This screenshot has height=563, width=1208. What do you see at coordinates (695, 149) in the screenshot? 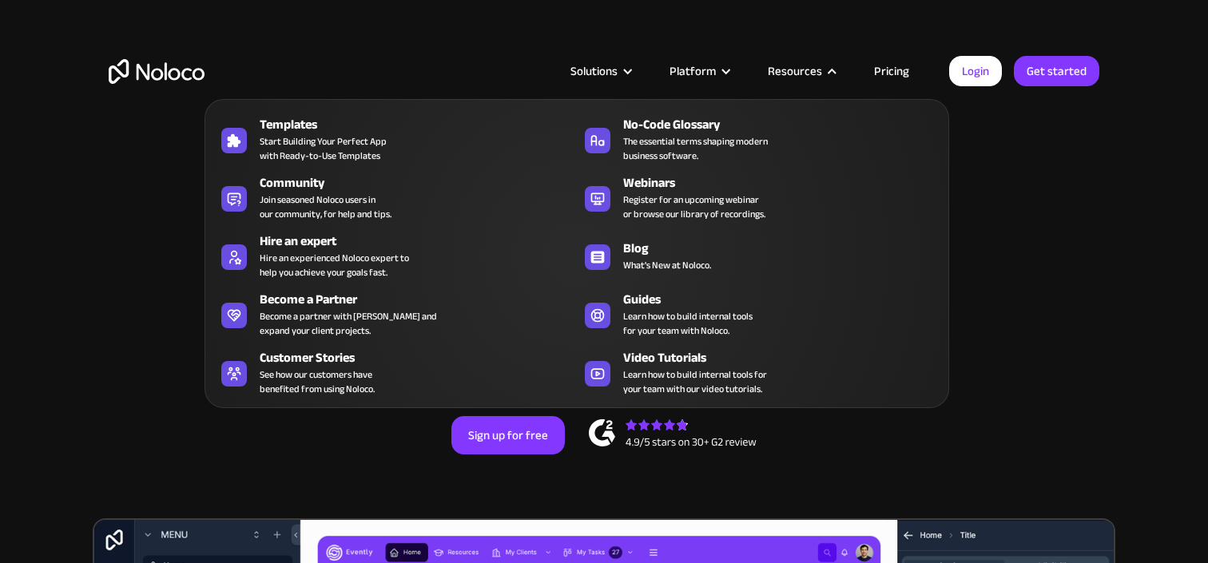
I see `span: The essential terms shaping modern business software.` at bounding box center [695, 149].